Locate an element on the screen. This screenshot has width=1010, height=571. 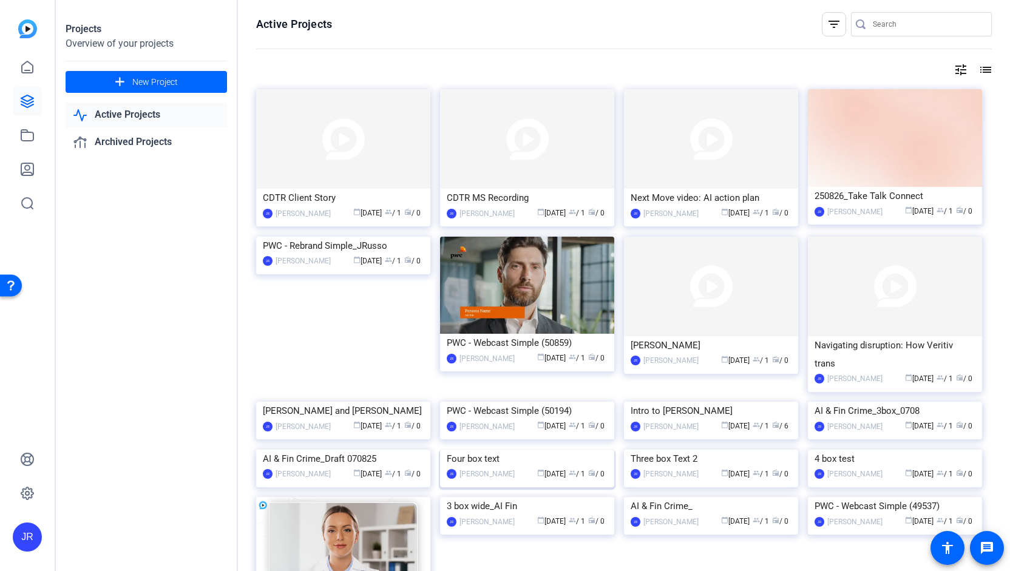
img: blue-gradient.svg is located at coordinates (27, 29).